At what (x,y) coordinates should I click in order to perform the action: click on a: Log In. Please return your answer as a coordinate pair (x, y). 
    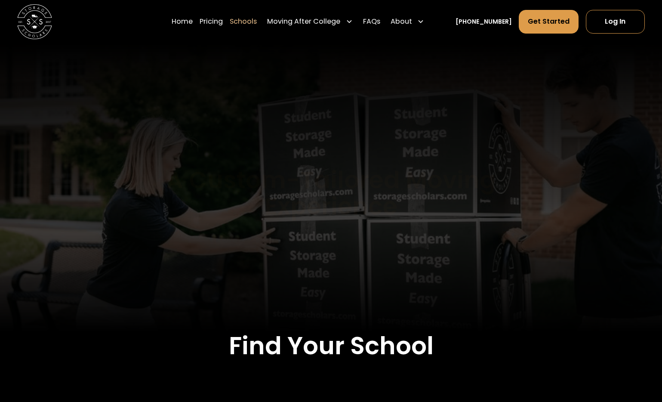
    Looking at the image, I should click on (615, 22).